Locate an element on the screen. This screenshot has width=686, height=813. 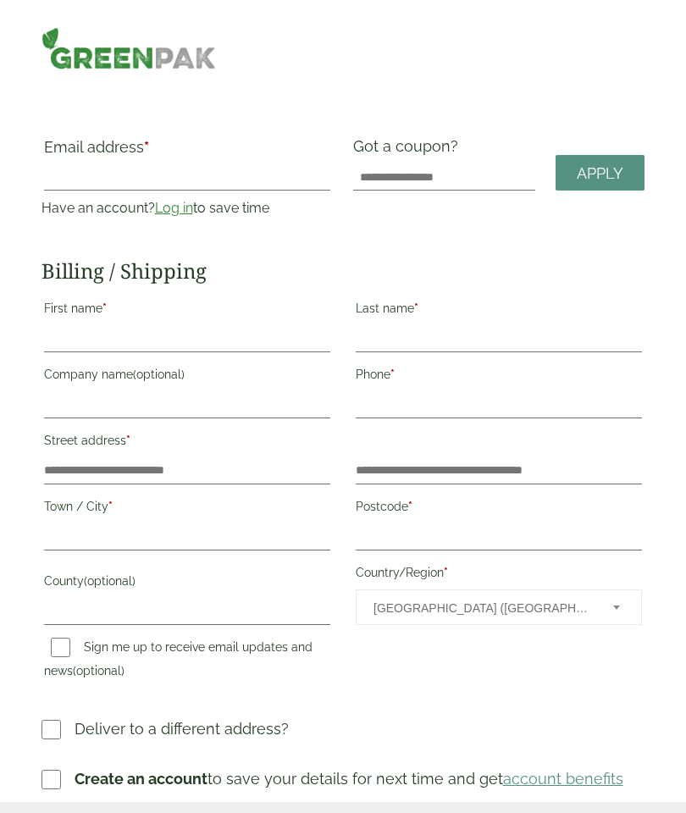
label: Last name is located at coordinates (499, 311).